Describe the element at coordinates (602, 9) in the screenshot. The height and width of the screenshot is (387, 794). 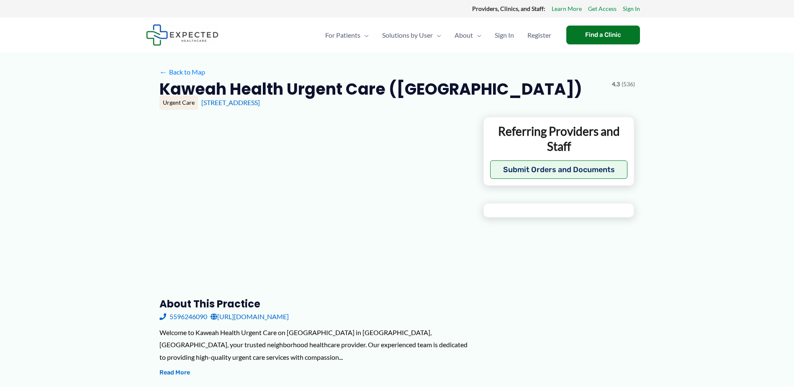
I see `a: Get Access` at that location.